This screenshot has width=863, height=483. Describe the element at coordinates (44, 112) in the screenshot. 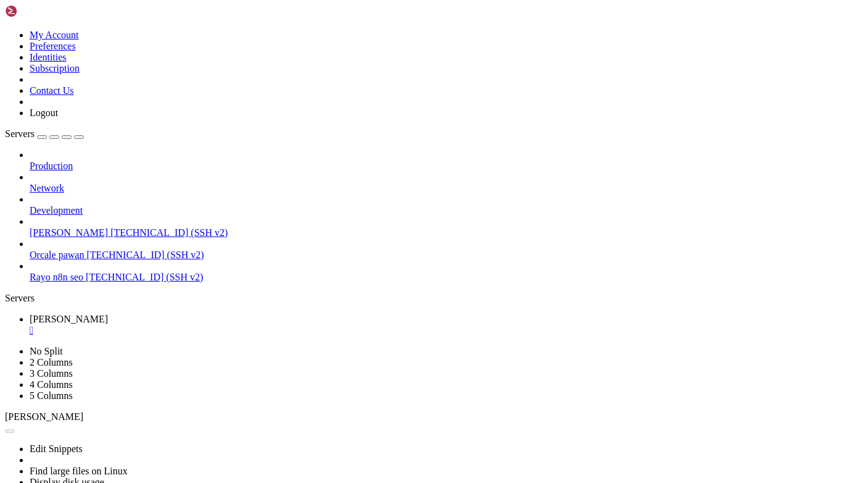

I see `a: Logout` at that location.